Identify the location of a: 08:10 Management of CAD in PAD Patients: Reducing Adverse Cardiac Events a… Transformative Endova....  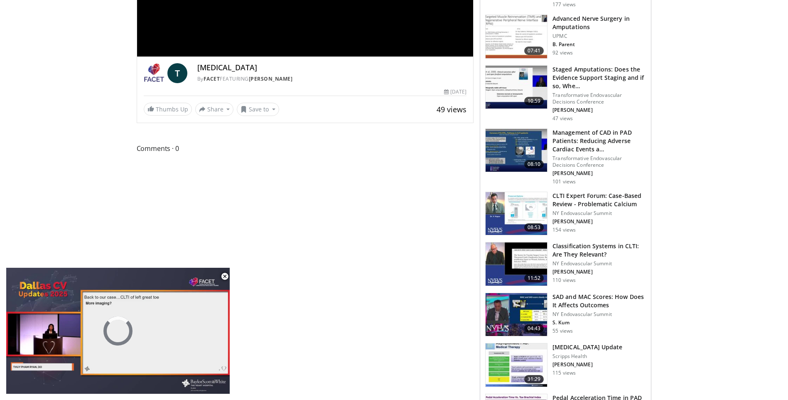
(565, 157).